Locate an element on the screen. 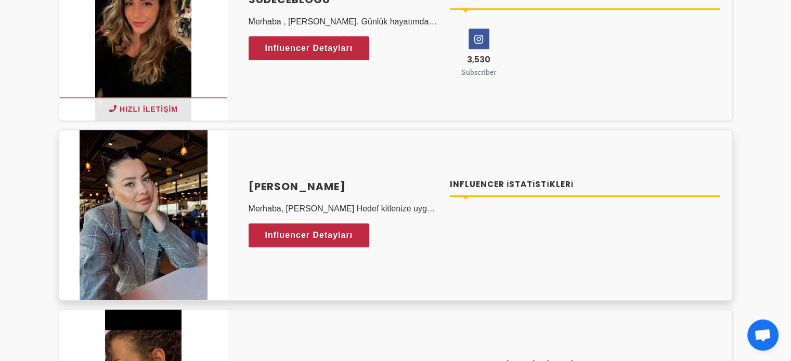 The width and height of the screenshot is (791, 361). small: Subscriber is located at coordinates (479, 72).